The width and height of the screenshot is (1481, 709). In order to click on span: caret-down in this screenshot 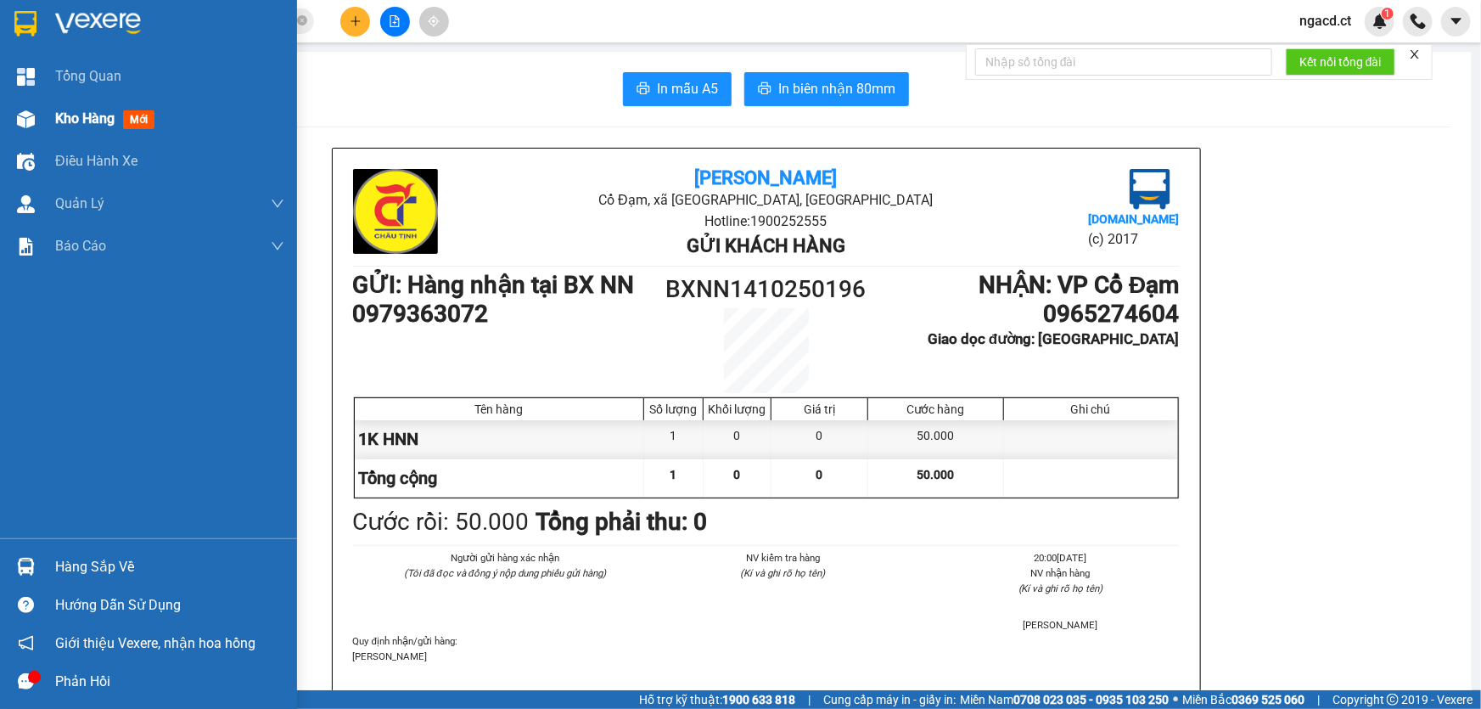, I will do `click(1456, 21)`.